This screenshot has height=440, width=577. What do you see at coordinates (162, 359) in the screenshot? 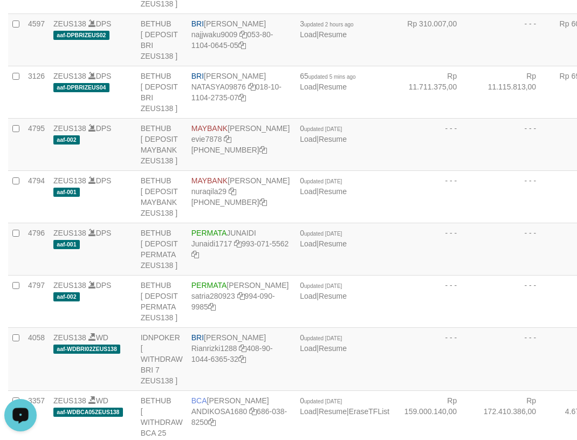
I see `td: IDNPOKER [ WITHDRAW BRI 7 ZEUS138 ]` at bounding box center [162, 359].